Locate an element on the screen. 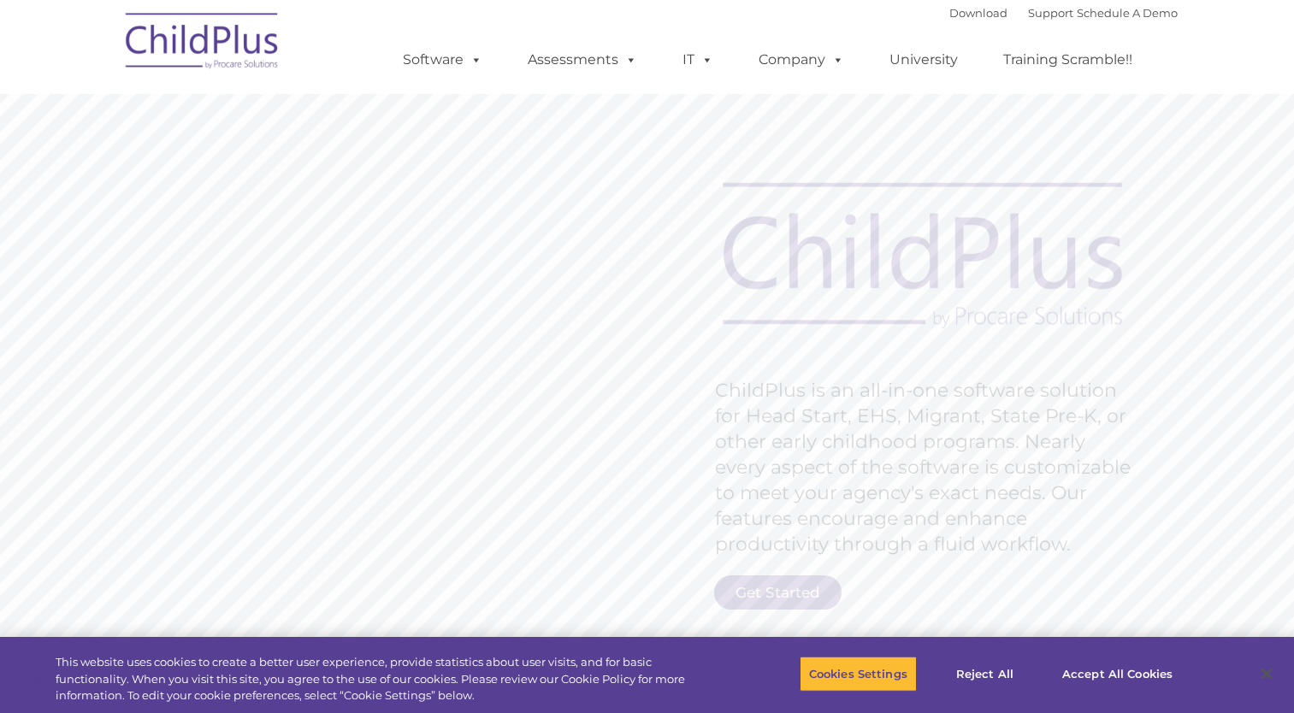  div: This website uses cookies to create a better user experience, provide statistics about user visit... is located at coordinates (383, 679).